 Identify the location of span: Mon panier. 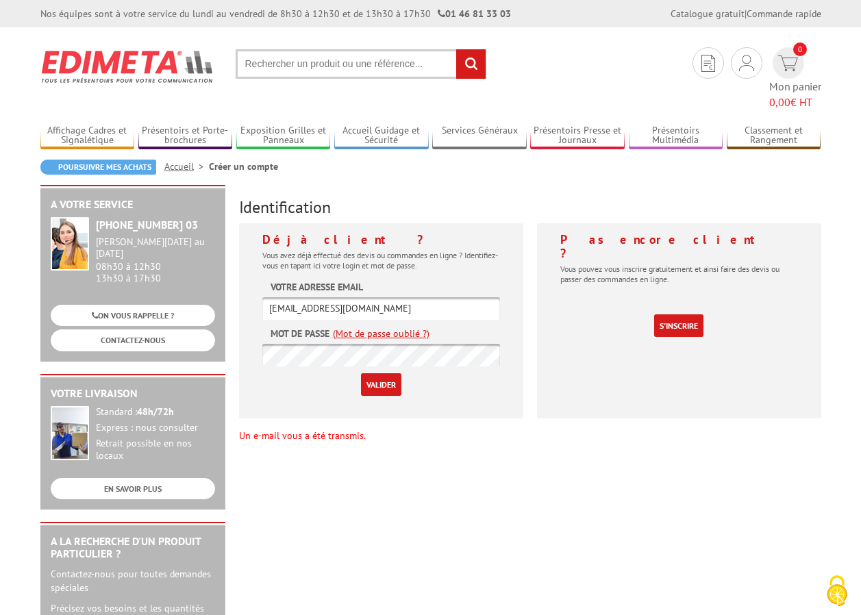
(796, 95).